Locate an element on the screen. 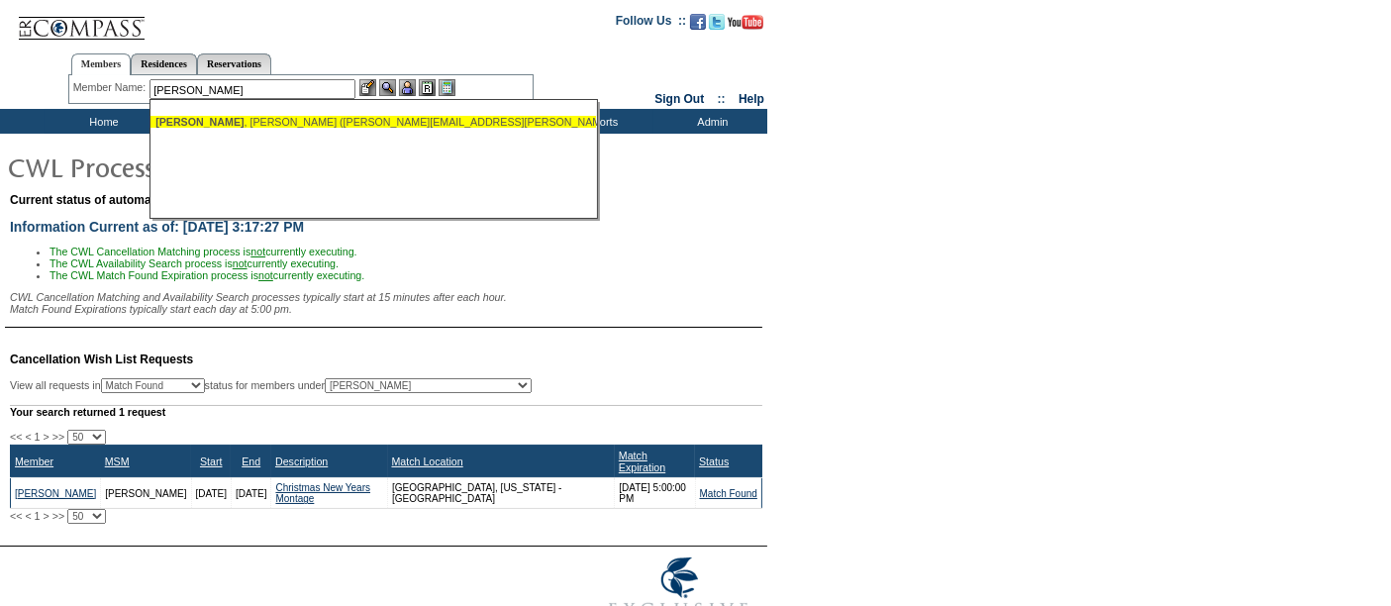  img: Follow us on Twitter is located at coordinates (717, 22).